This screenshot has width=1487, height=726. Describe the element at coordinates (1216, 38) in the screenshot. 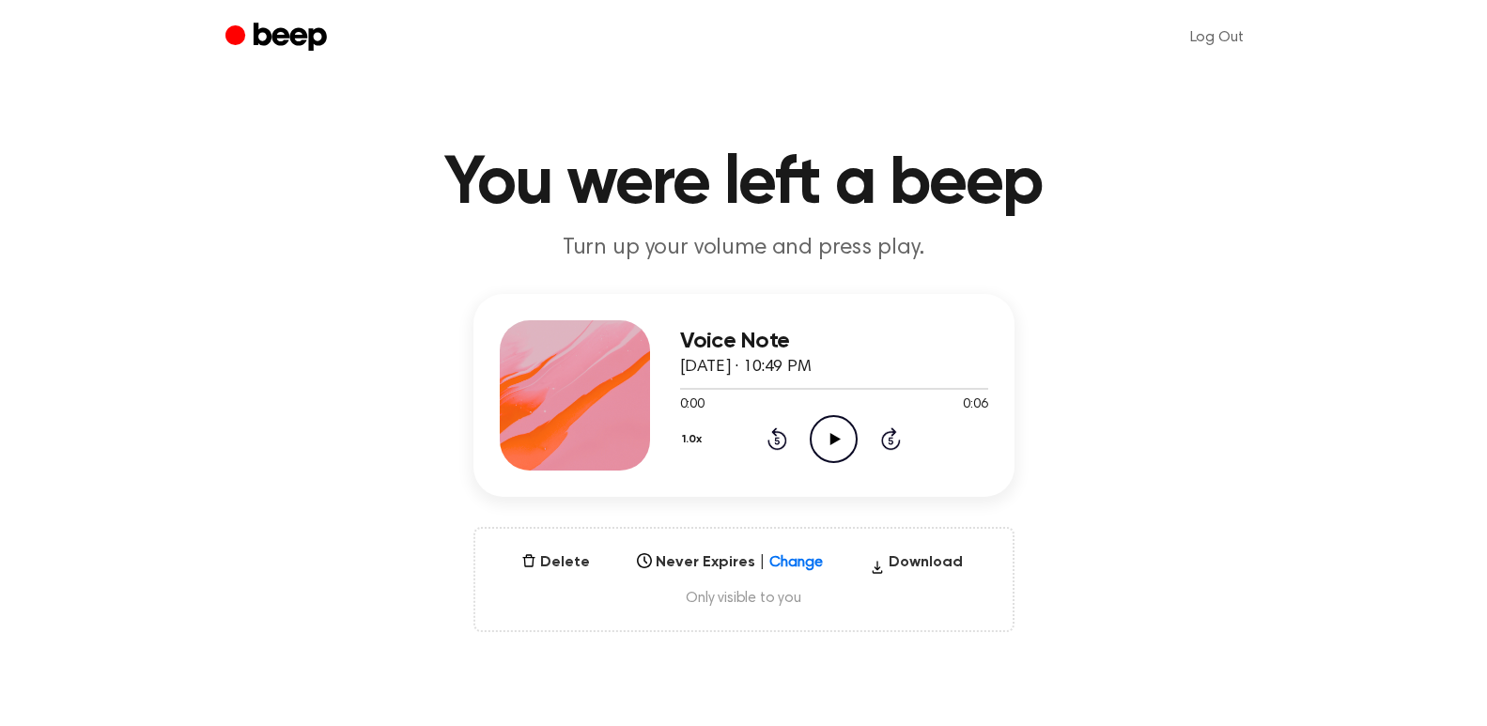

I see `a: Log Out` at that location.